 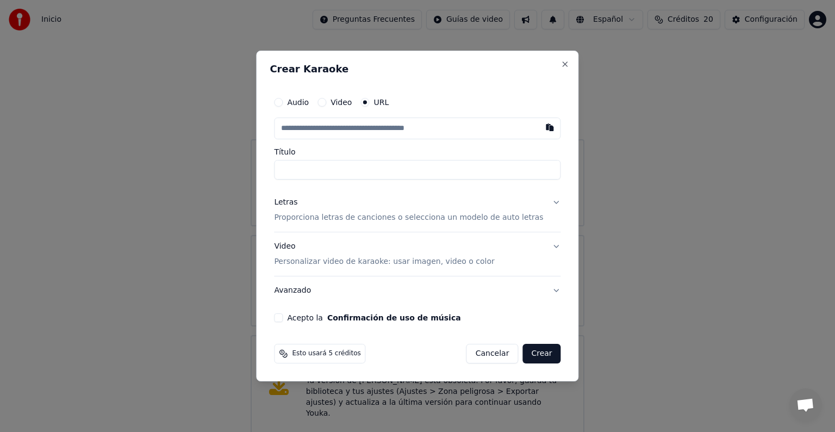 What do you see at coordinates (384, 261) in the screenshot?
I see `p: Personalizar video de karaoke: usar imagen, video o color` at bounding box center [384, 261].